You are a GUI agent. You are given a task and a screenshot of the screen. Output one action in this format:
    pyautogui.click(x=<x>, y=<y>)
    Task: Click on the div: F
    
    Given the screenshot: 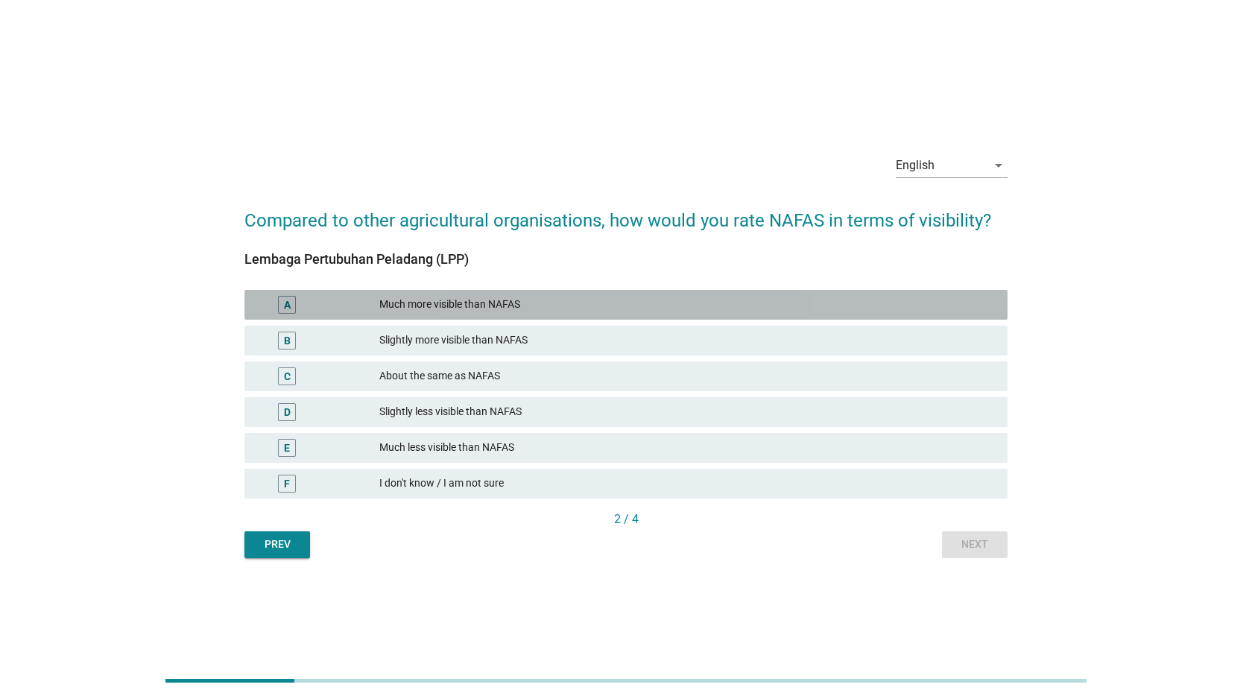 What is the action you would take?
    pyautogui.click(x=287, y=483)
    